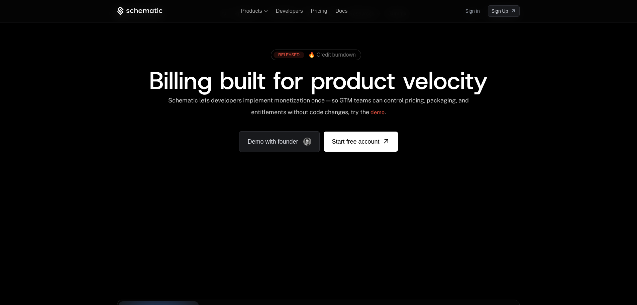  I want to click on a: [object Object],[object Object], so click(315, 55).